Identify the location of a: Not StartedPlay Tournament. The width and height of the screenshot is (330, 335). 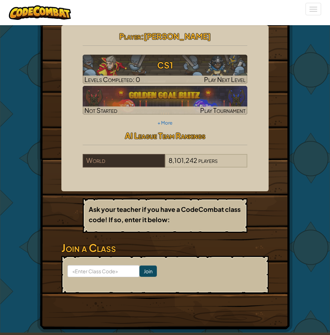
(165, 100).